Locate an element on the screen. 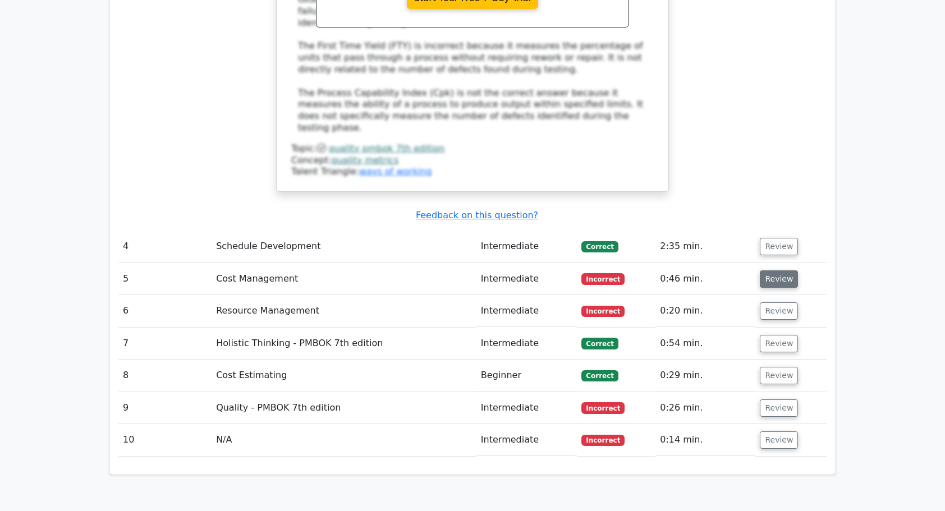 This screenshot has height=511, width=945. td: 6 is located at coordinates (165, 311).